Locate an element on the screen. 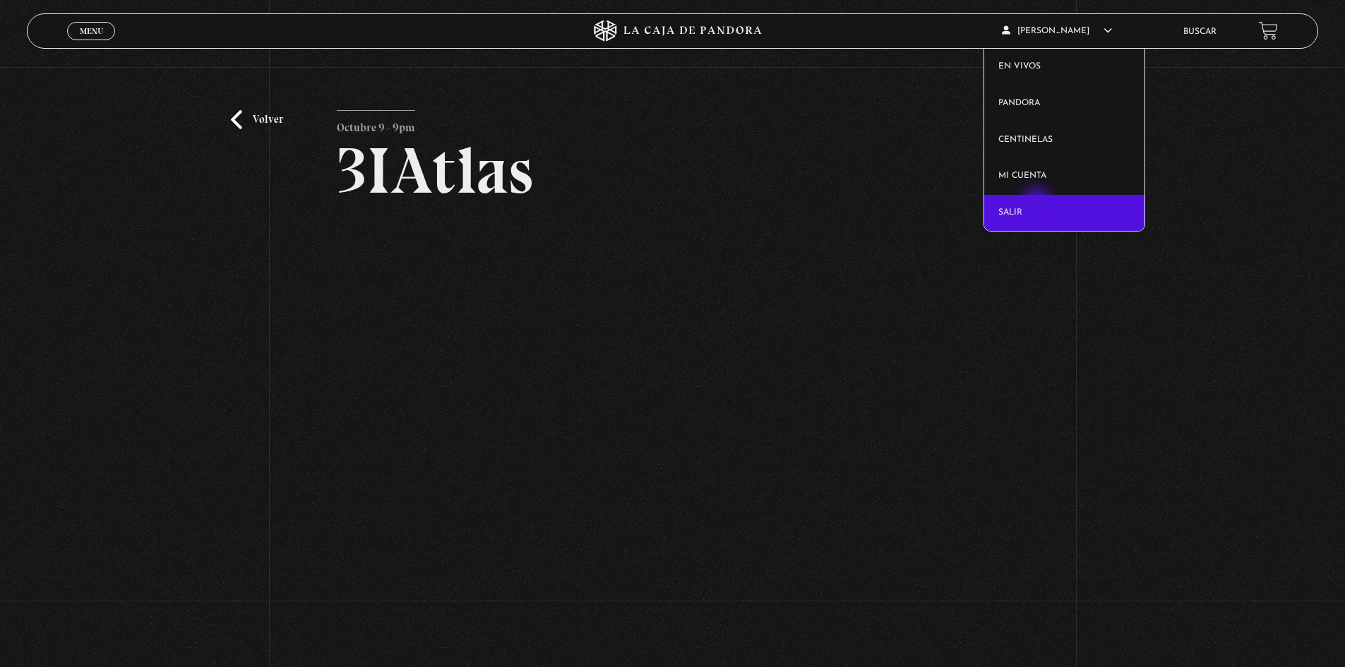  p: Octubre 9 - 9pm is located at coordinates (376, 124).